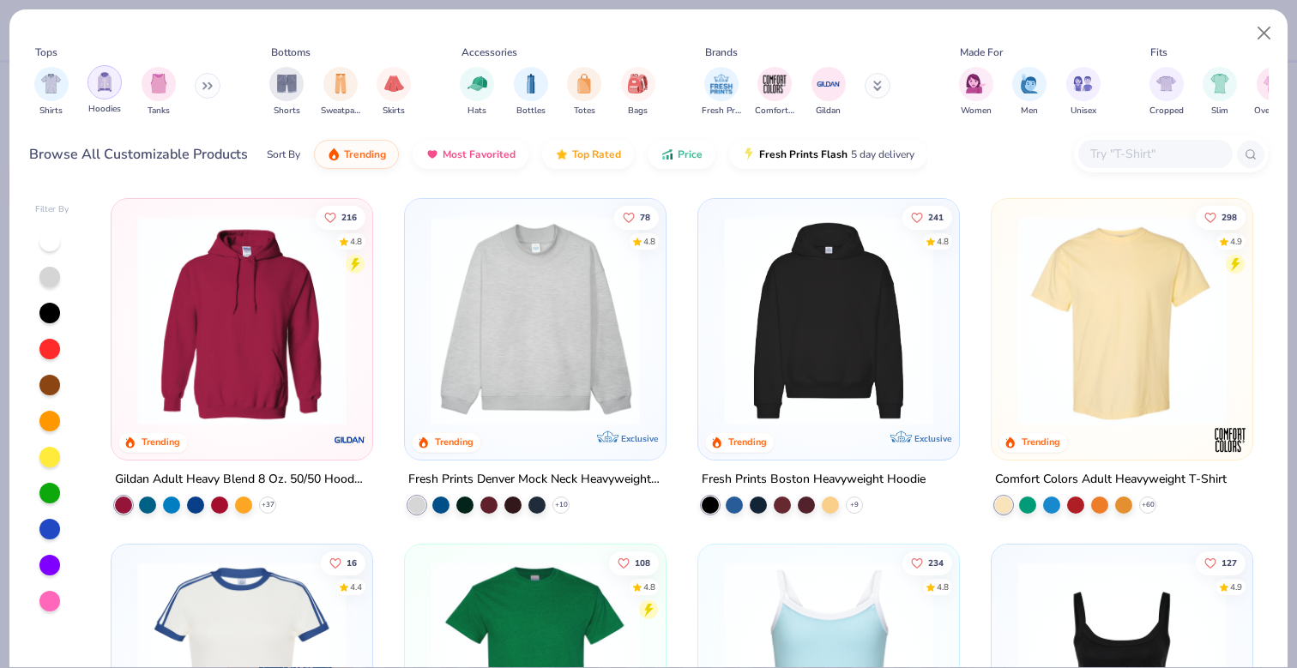 The width and height of the screenshot is (1297, 668). I want to click on div: Filter By, so click(52, 209).